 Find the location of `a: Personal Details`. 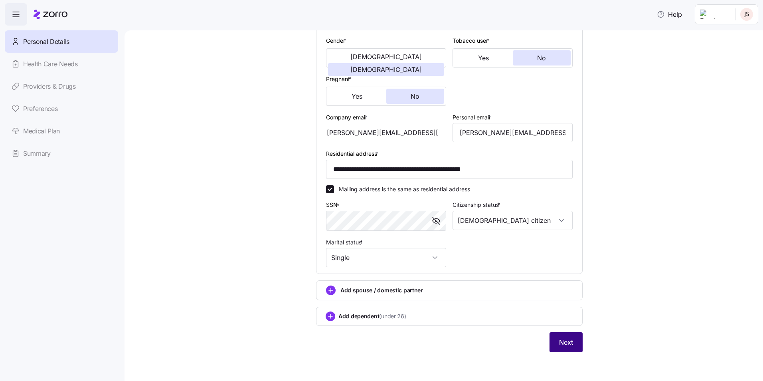

a: Personal Details is located at coordinates (61, 42).